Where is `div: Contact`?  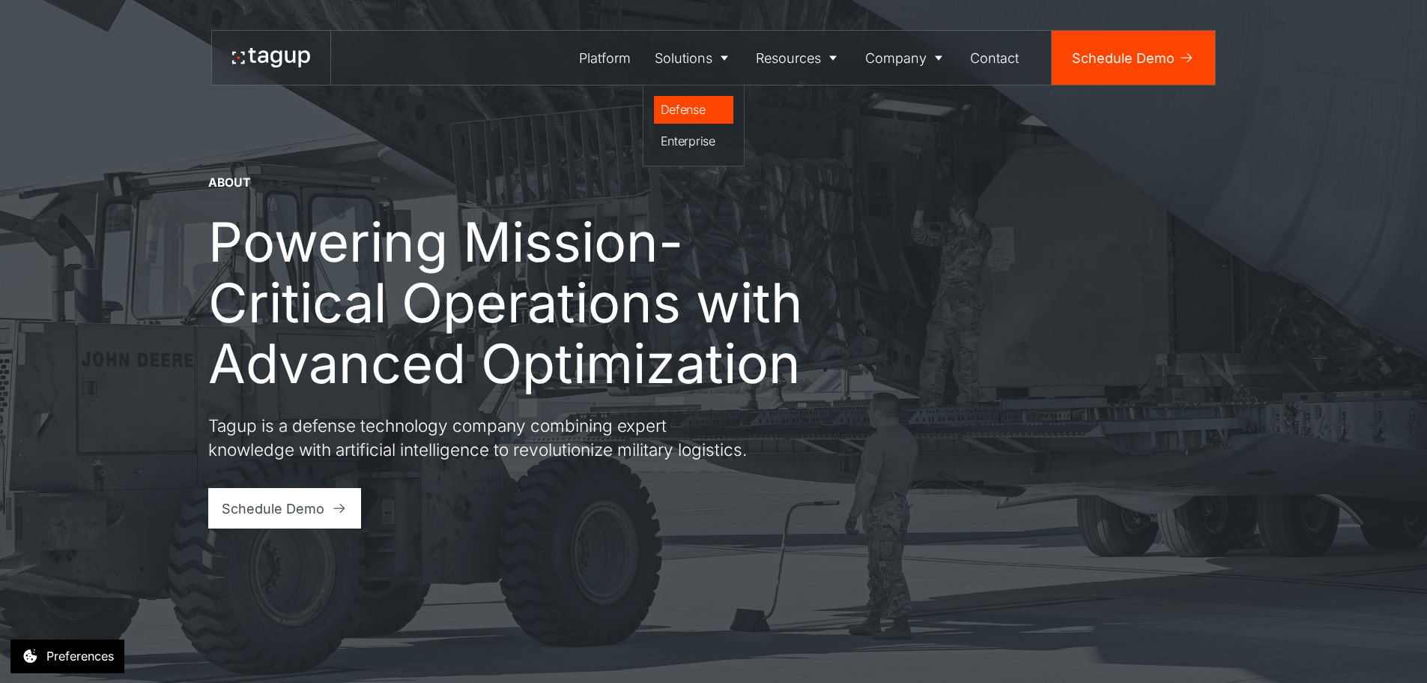
div: Contact is located at coordinates (994, 58).